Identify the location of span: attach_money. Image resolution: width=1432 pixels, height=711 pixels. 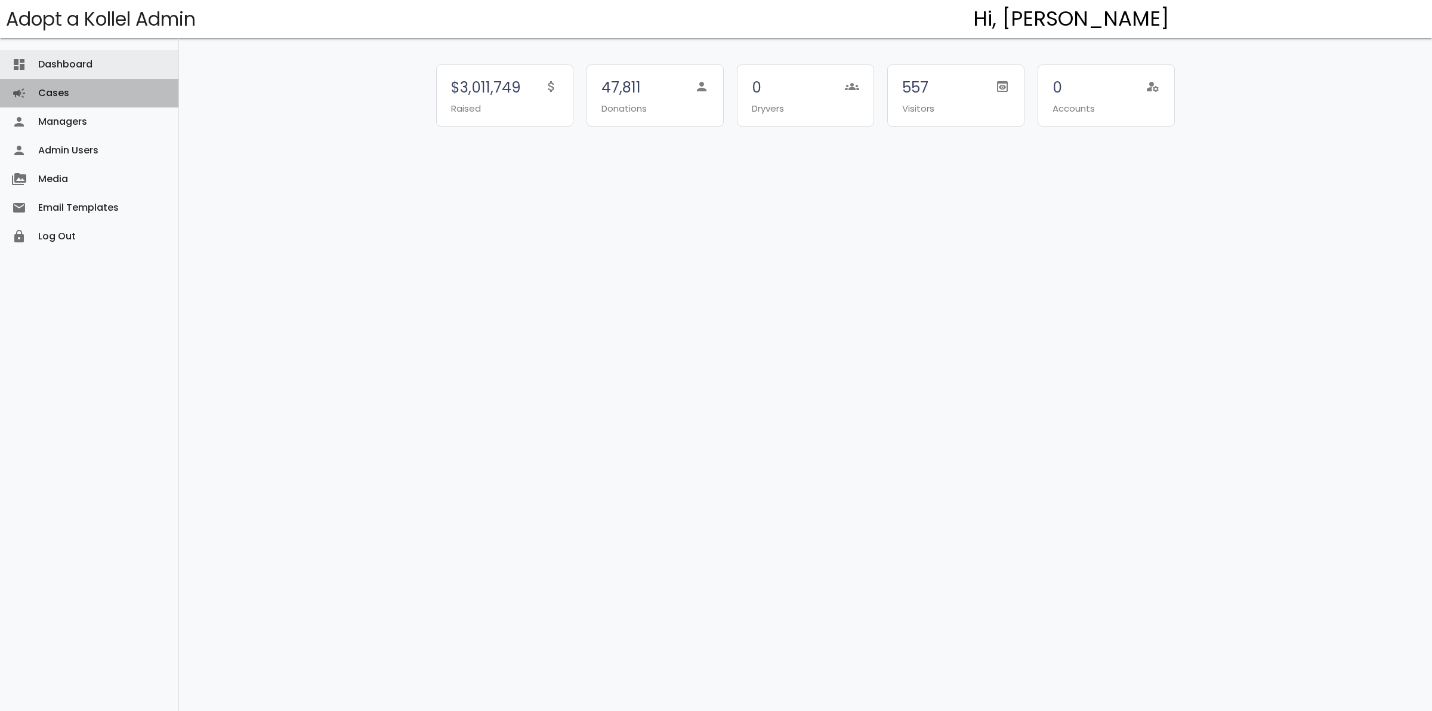
(551, 87).